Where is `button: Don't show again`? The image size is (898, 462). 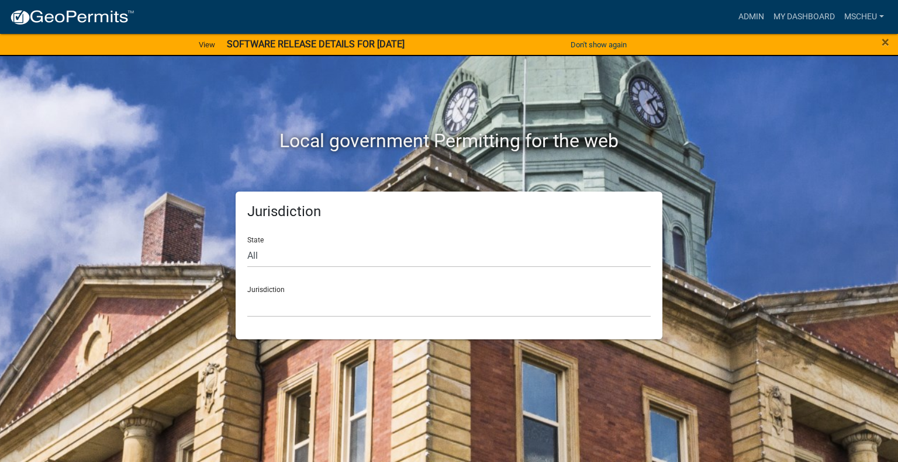 button: Don't show again is located at coordinates (599, 44).